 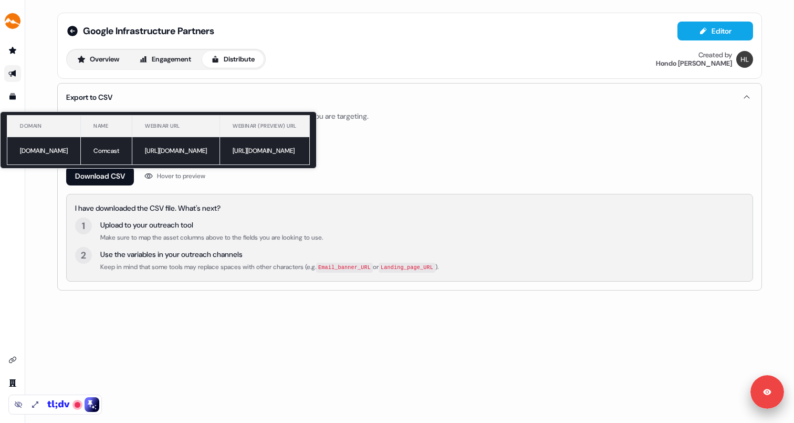 I want to click on button: Distribute, so click(x=233, y=59).